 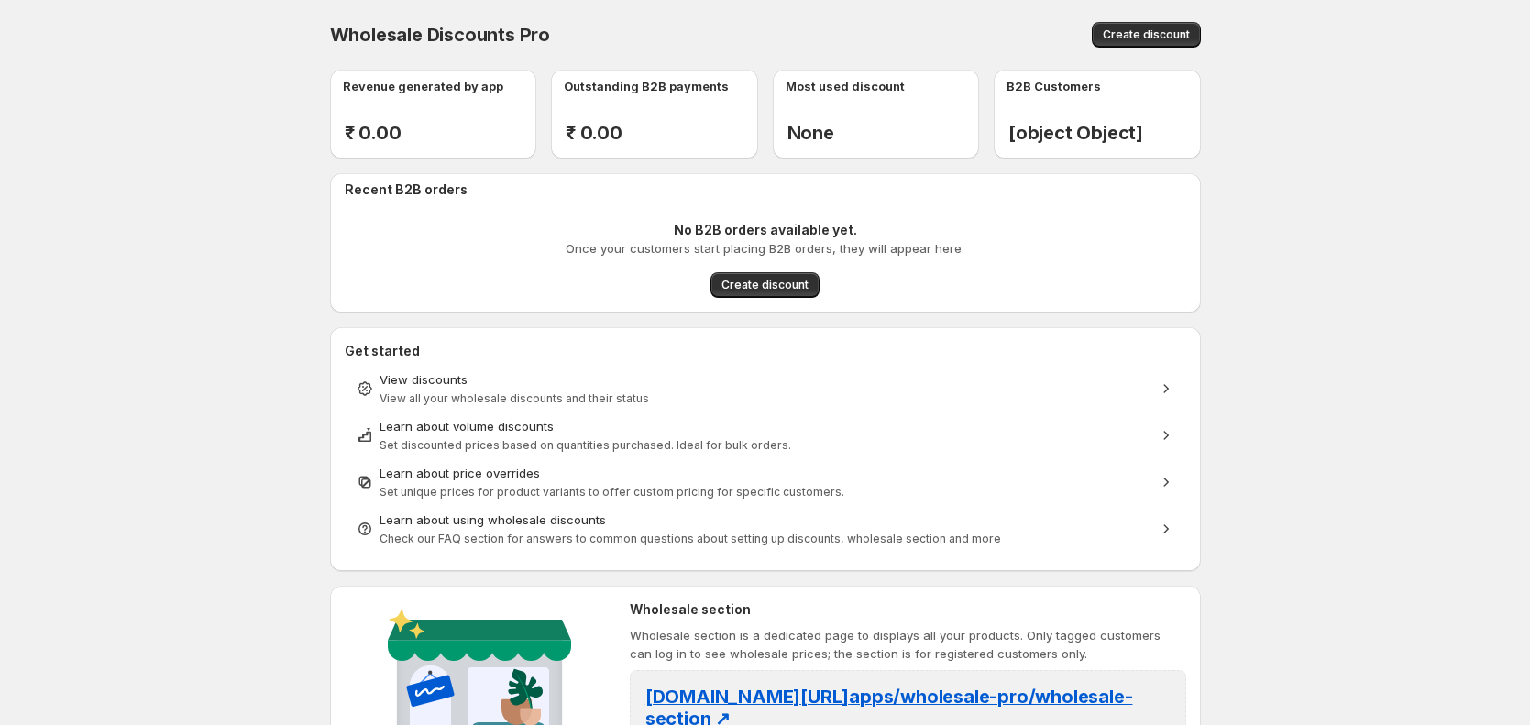 I want to click on span: Set unique prices for product variants to offer custom pricing for specific customers., so click(x=612, y=491).